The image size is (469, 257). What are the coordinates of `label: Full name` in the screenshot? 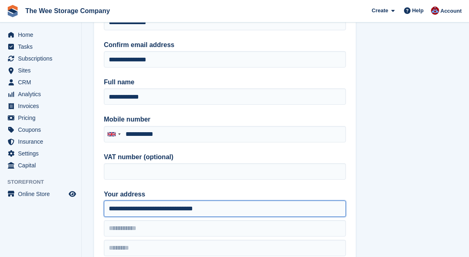 It's located at (225, 82).